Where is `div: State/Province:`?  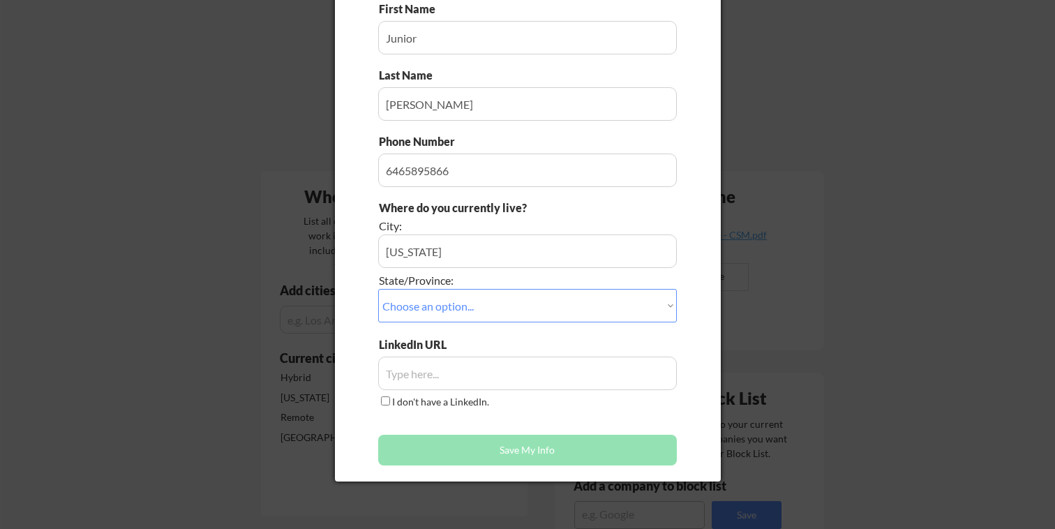 div: State/Province: is located at coordinates (488, 280).